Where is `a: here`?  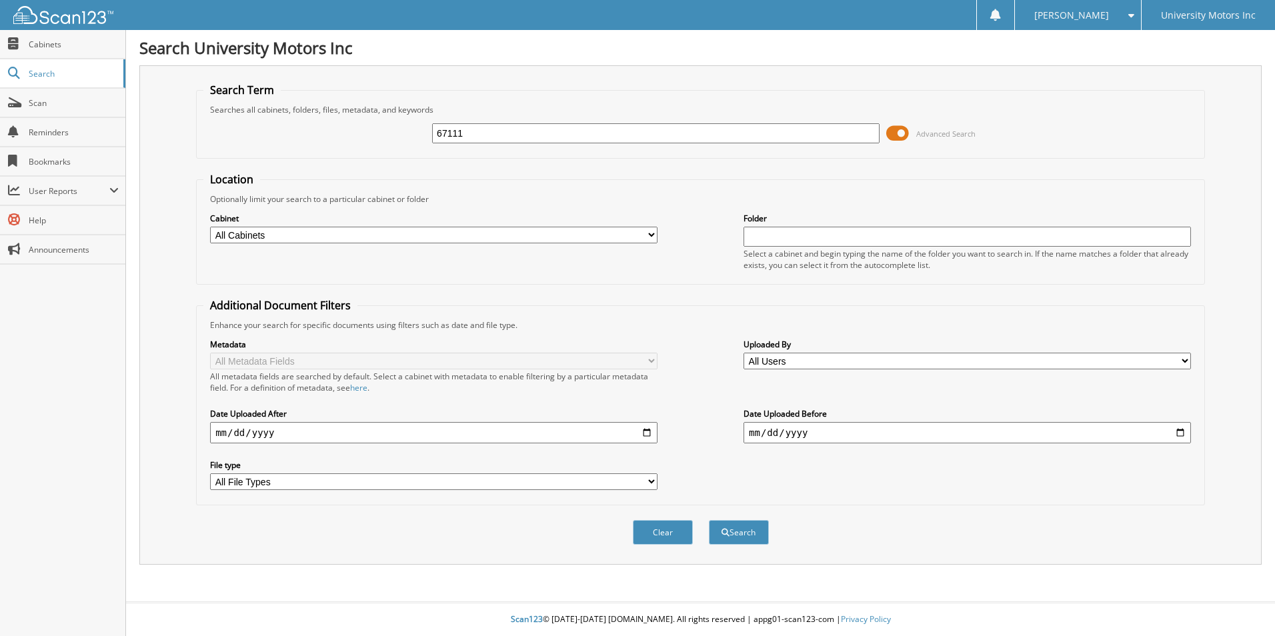 a: here is located at coordinates (359, 387).